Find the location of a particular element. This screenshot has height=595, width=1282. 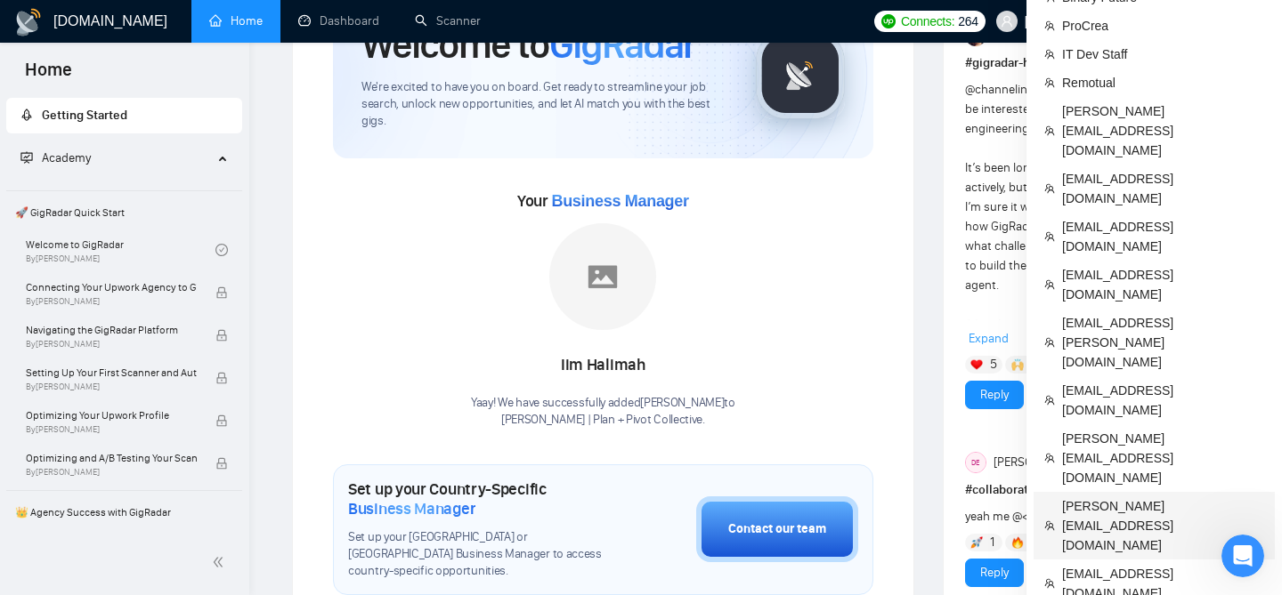

span: 1 is located at coordinates (991, 543).